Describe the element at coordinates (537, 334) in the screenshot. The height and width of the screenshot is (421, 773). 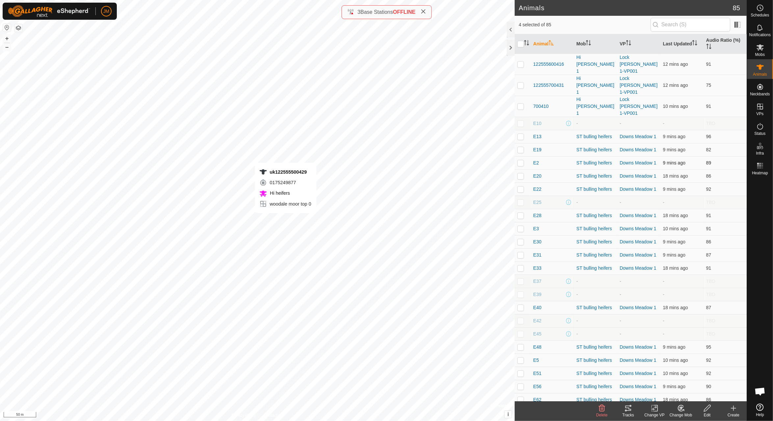
I see `span: E45` at that location.